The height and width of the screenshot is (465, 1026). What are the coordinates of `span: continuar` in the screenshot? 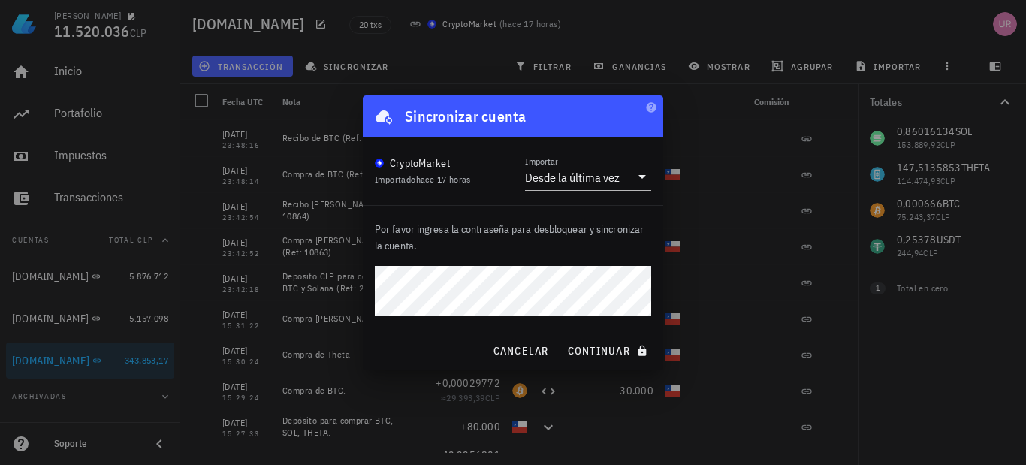 It's located at (609, 351).